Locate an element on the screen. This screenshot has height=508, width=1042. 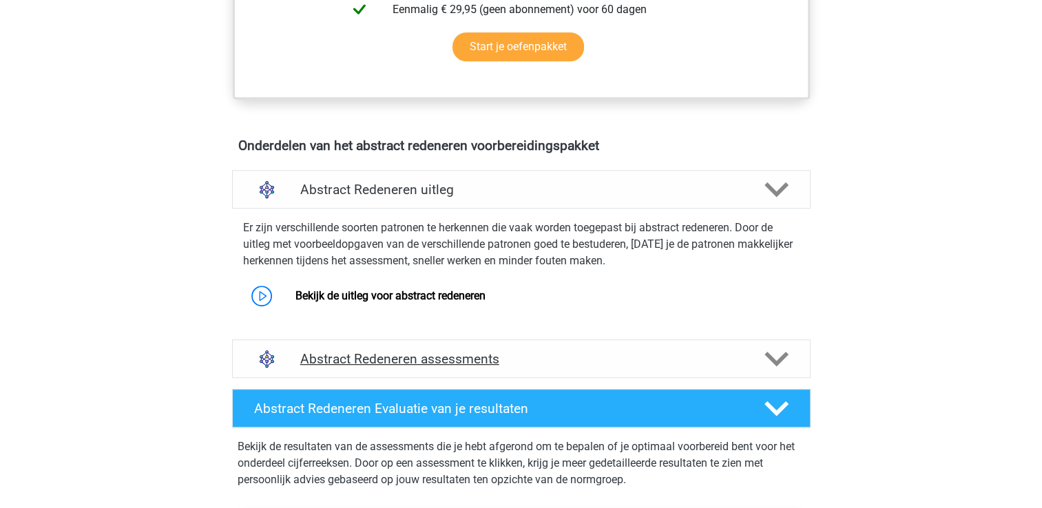
h4: Onderdelen van het abstract redeneren voorbereidingspakket is located at coordinates (521, 145).